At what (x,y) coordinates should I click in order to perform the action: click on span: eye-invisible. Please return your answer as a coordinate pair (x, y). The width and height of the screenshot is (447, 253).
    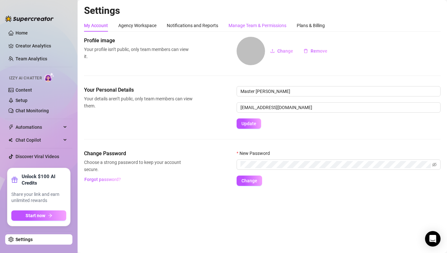
    Looking at the image, I should click on (434, 165).